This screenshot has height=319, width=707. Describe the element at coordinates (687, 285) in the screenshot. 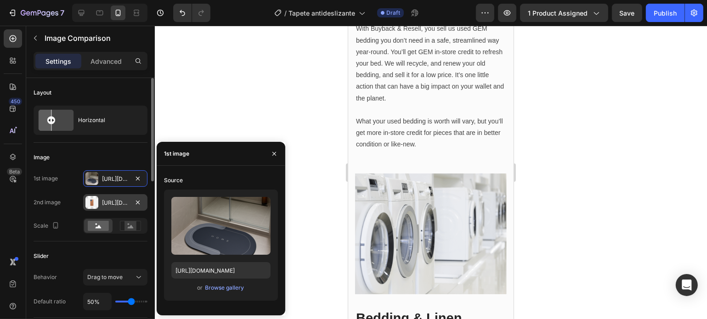

I see `div: Open Intercom Messenger` at that location.